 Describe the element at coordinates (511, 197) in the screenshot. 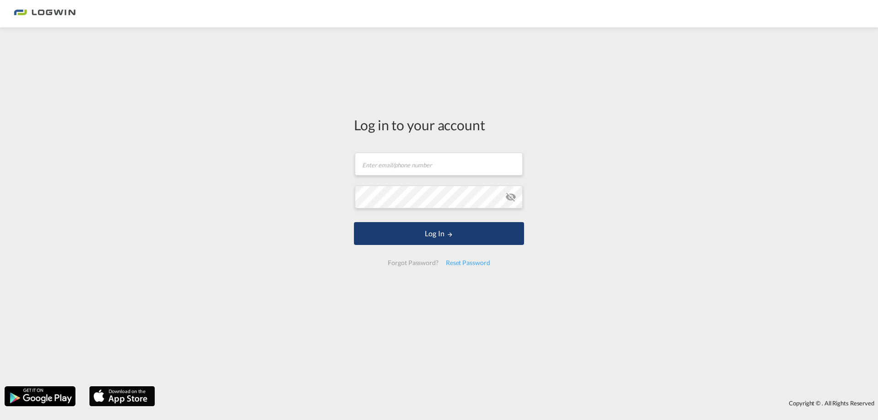

I see `md-icon: icon-eye-off` at that location.